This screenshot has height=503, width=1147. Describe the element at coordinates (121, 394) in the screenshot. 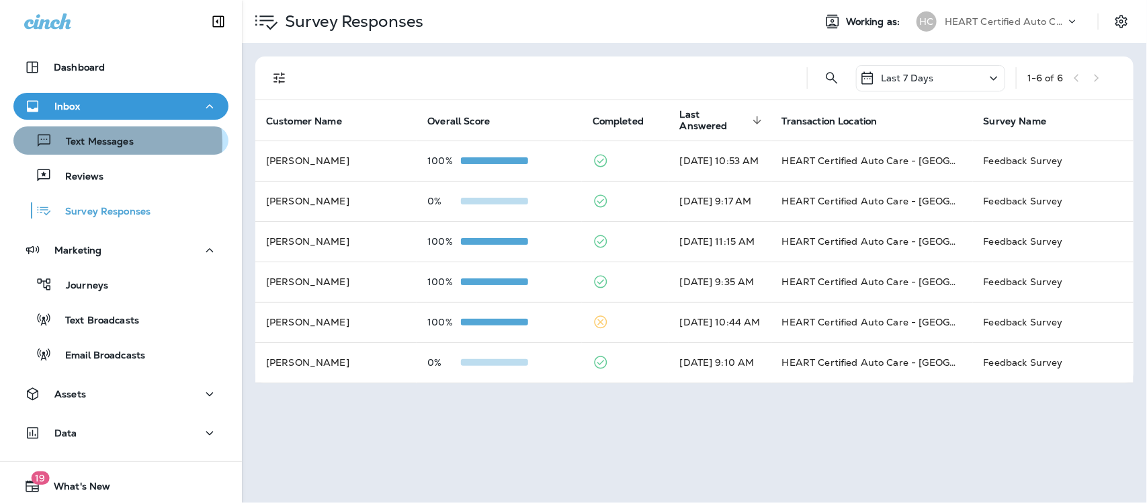

I see `button: Assets` at that location.